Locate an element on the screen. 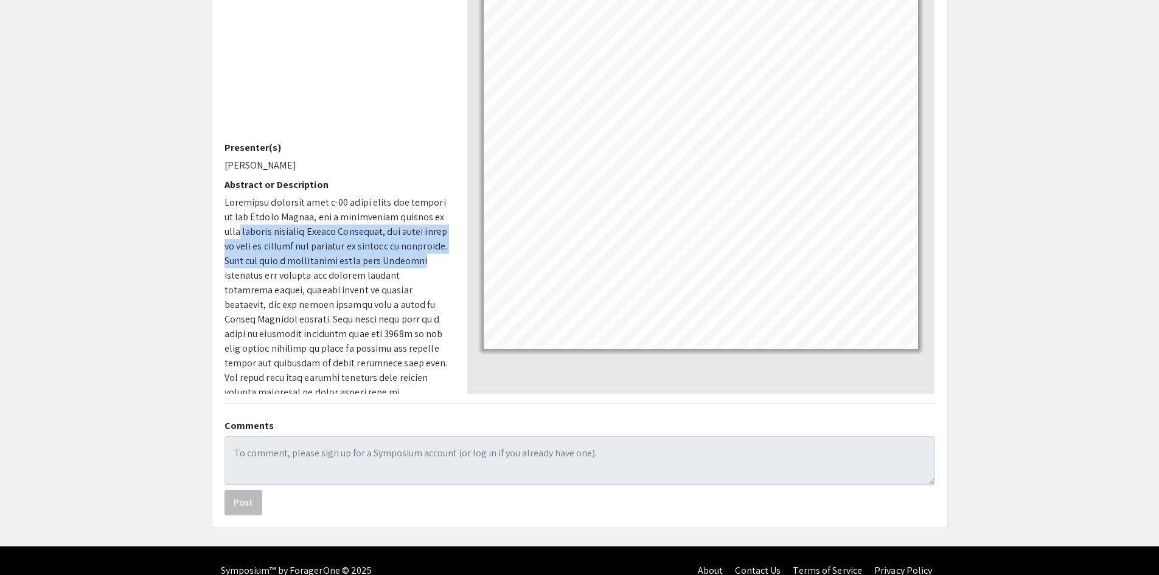 This screenshot has width=1159, height=575. h2: Comments is located at coordinates (580, 425).